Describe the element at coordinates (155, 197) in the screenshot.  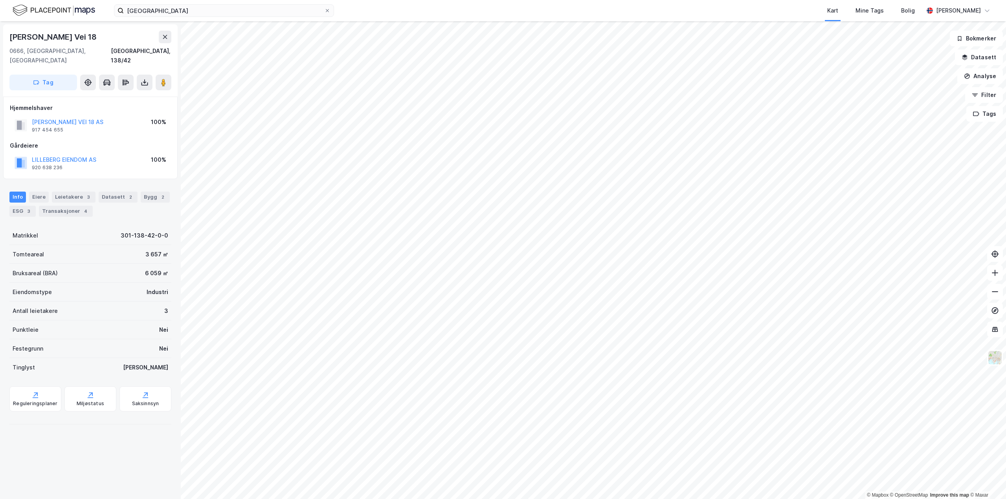
I see `div: Bygg` at that location.